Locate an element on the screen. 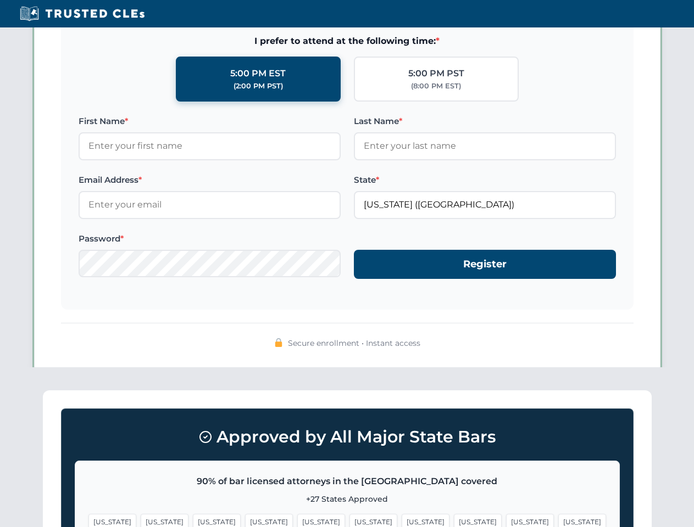 This screenshot has width=694, height=527. span: Secure enrollment • Instant access is located at coordinates (354, 343).